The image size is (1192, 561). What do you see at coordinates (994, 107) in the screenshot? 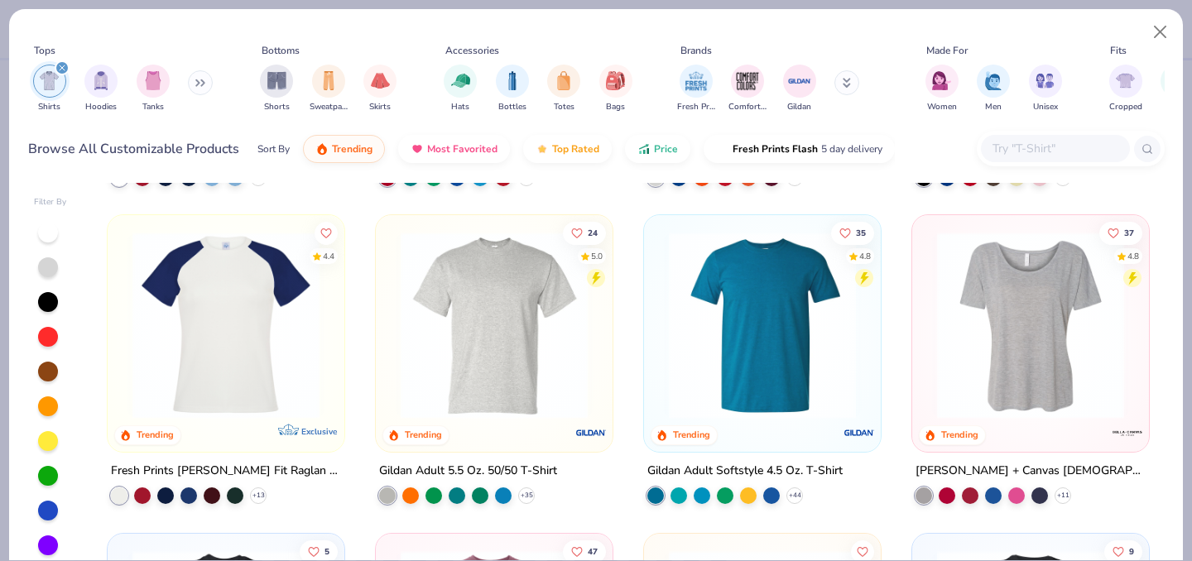
I see `span: Men` at bounding box center [994, 107].